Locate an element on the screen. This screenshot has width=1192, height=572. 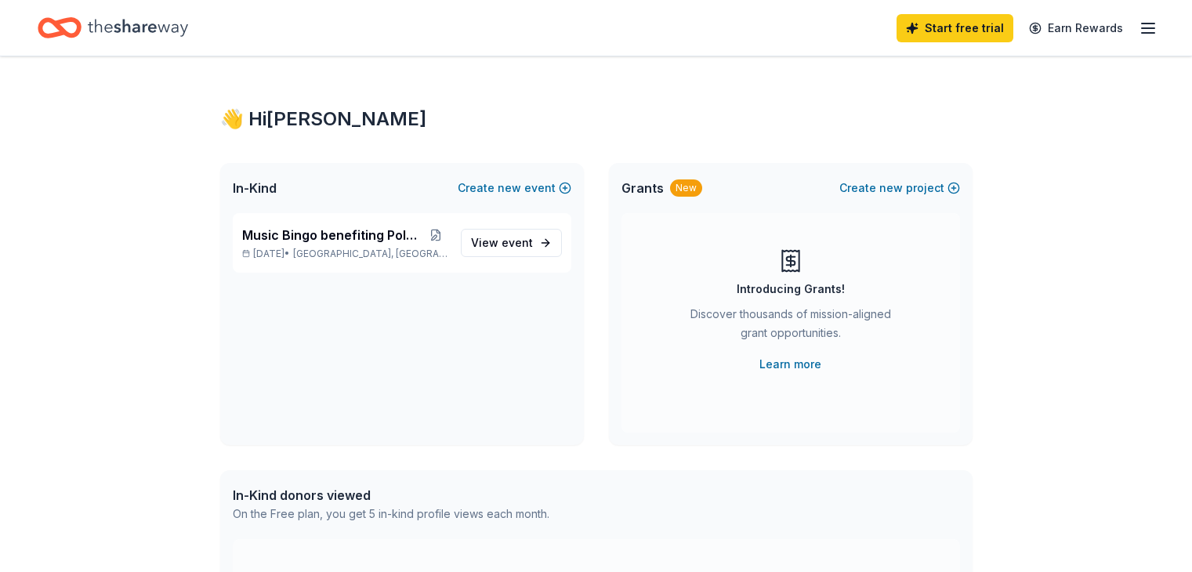
a: Earn Rewards is located at coordinates (1076, 28).